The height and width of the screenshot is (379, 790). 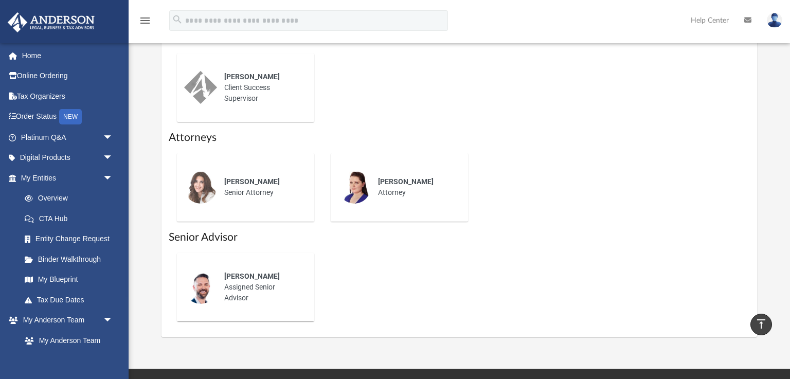 What do you see at coordinates (68, 117) in the screenshot?
I see `a: Order StatusNEW` at bounding box center [68, 117].